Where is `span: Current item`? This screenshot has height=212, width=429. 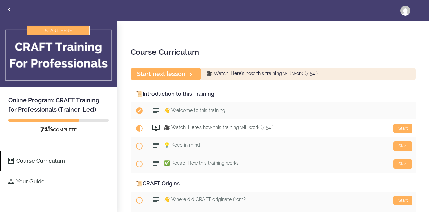 span: Current item is located at coordinates (139, 128).